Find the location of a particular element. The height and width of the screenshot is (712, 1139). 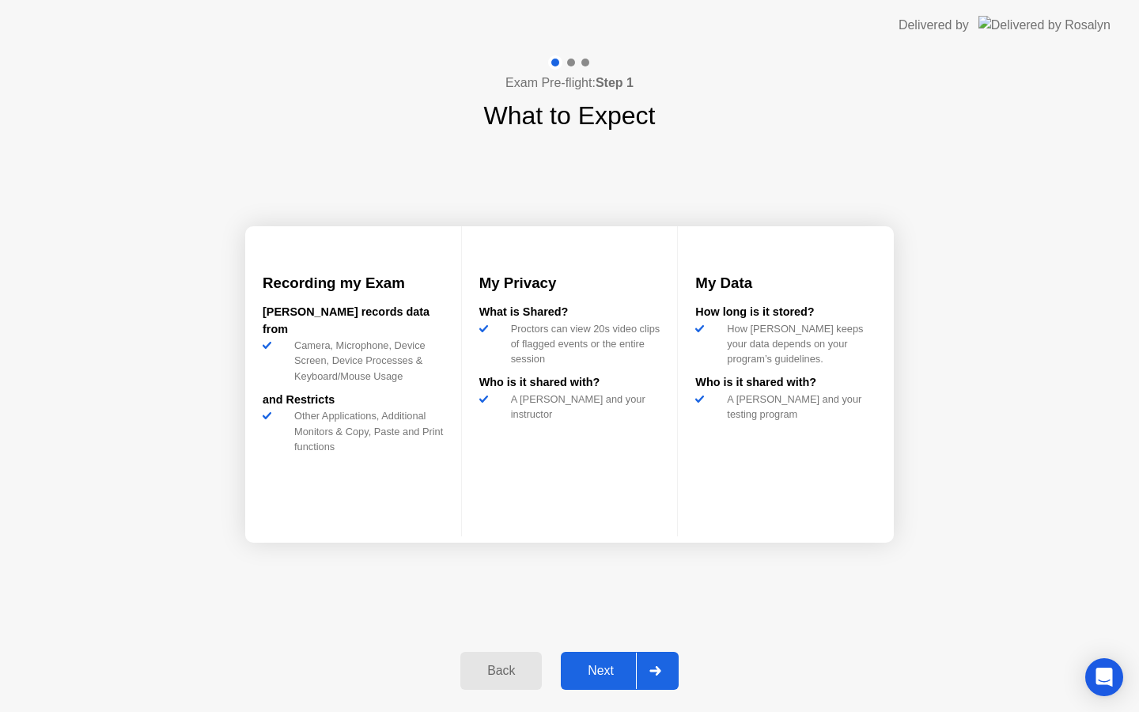

img: Delivered by Rosalyn is located at coordinates (1044, 25).